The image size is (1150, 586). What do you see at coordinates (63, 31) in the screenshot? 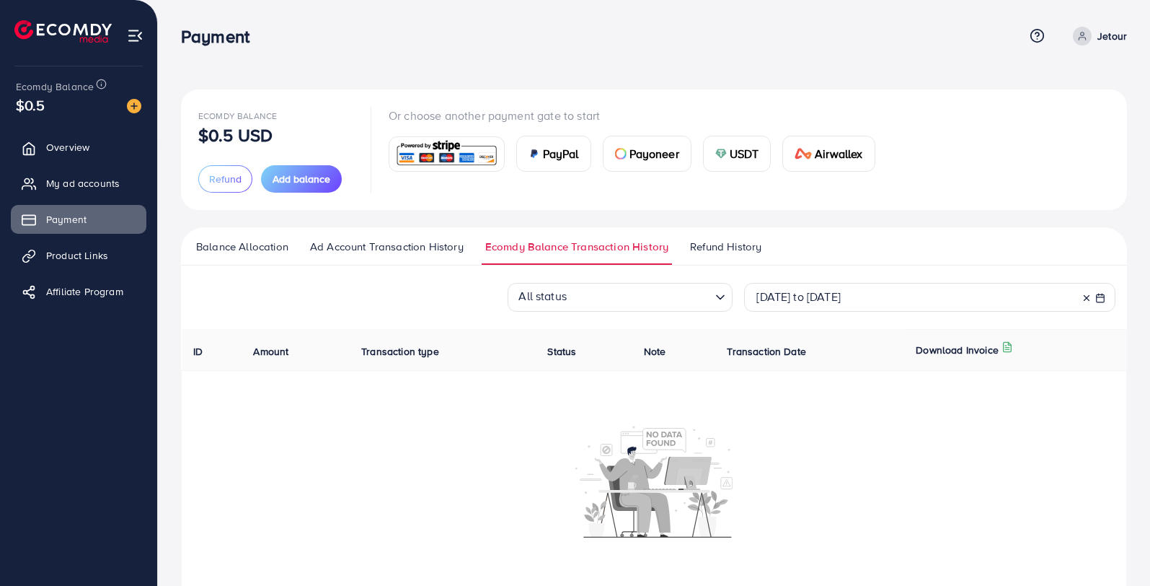
I see `img: logo` at bounding box center [63, 31].